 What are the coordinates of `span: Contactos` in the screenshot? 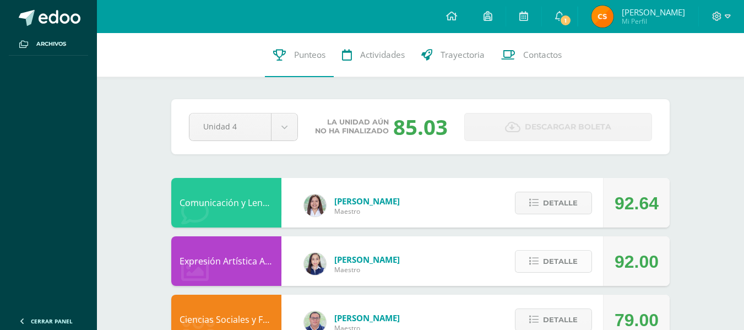 It's located at (543, 55).